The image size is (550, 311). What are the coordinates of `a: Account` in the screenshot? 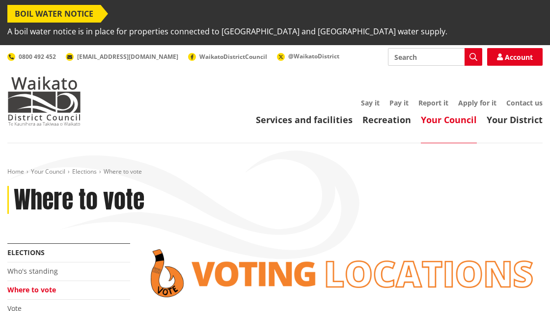 It's located at (515, 57).